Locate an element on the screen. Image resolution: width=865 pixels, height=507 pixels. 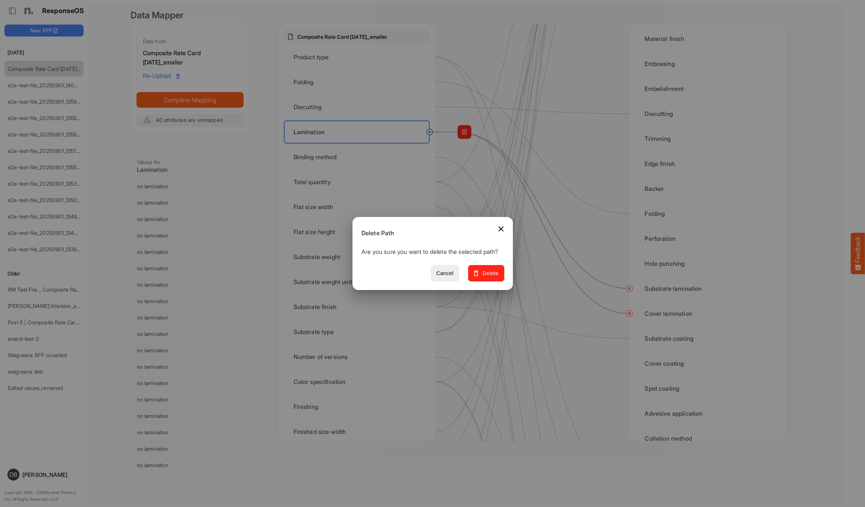
span: Cancel is located at coordinates (445, 273).